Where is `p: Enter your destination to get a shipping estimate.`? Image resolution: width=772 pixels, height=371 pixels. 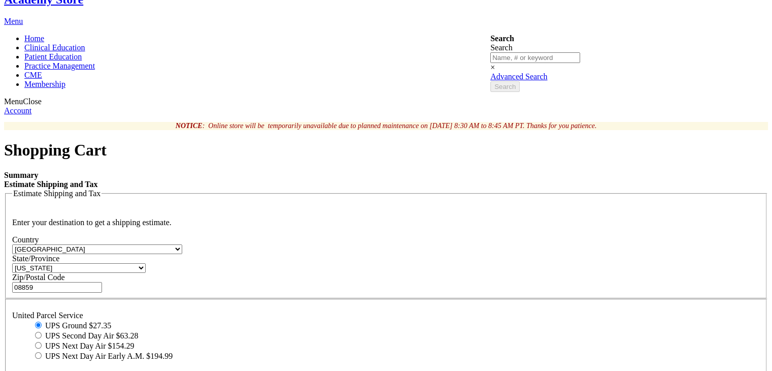 p: Enter your destination to get a shipping estimate. is located at coordinates (386, 222).